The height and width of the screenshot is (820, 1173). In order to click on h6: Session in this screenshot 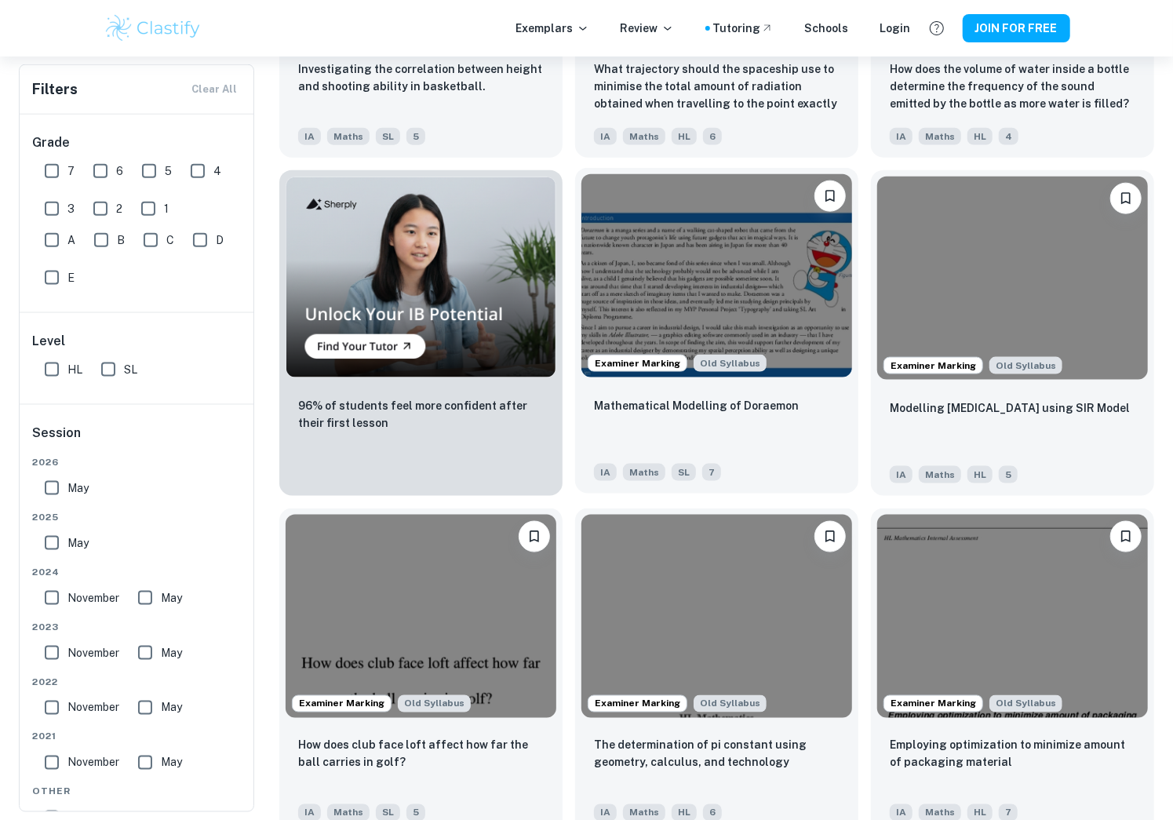, I will do `click(137, 439)`.